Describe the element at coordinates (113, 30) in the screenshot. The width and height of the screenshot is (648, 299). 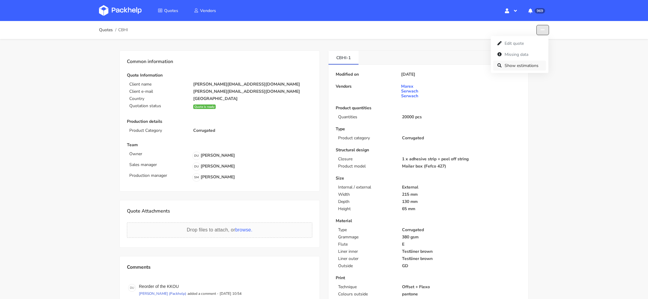
I see `nav: breadcrumb` at that location.